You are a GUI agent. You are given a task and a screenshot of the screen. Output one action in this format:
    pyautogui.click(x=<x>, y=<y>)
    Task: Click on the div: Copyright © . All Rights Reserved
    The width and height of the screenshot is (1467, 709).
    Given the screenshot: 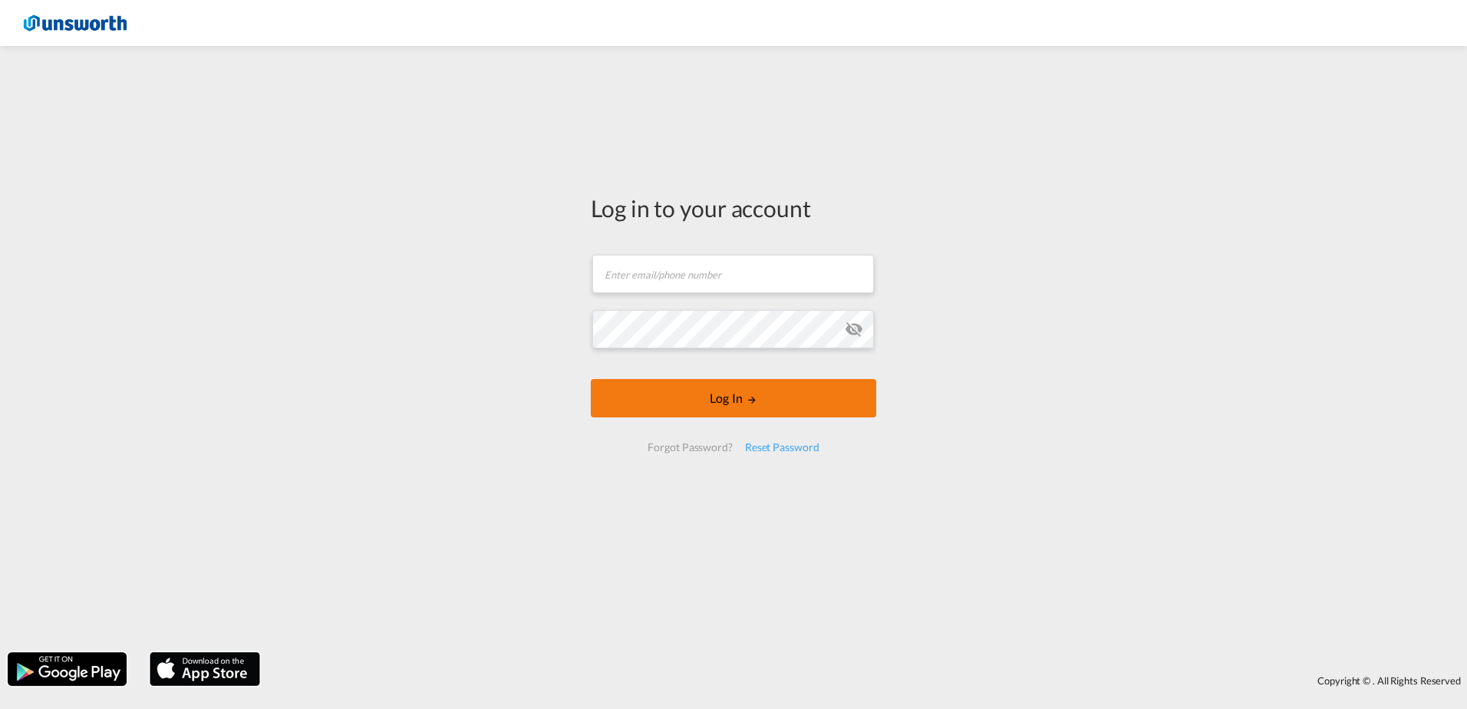 What is the action you would take?
    pyautogui.click(x=867, y=681)
    